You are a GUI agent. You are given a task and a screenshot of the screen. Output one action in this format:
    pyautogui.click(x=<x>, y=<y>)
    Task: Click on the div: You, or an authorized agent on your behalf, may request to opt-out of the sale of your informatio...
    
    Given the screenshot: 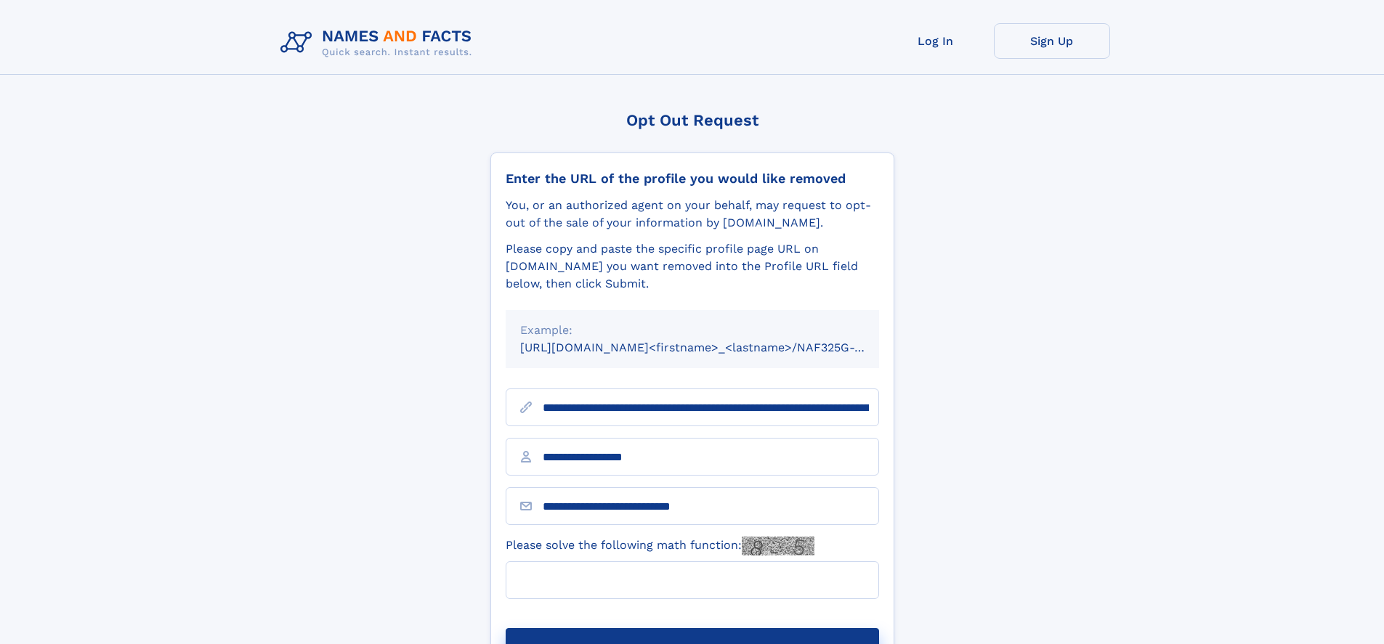 What is the action you would take?
    pyautogui.click(x=692, y=214)
    